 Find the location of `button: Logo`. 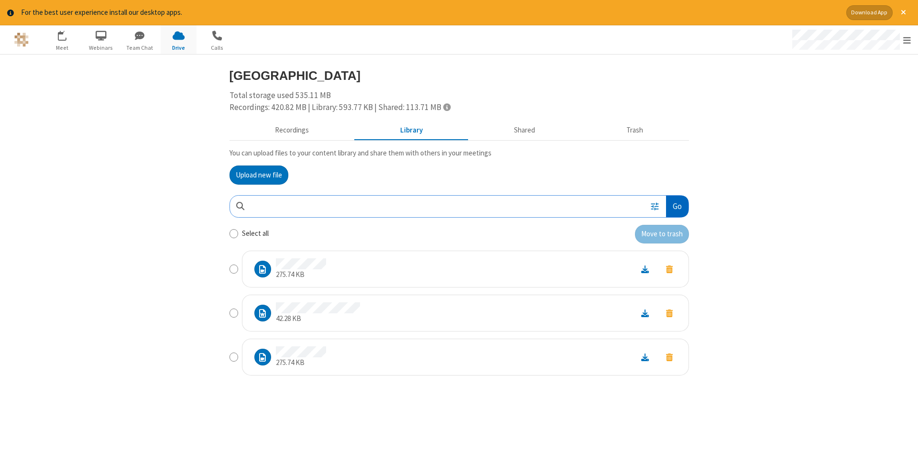

button: Logo is located at coordinates (21, 40).